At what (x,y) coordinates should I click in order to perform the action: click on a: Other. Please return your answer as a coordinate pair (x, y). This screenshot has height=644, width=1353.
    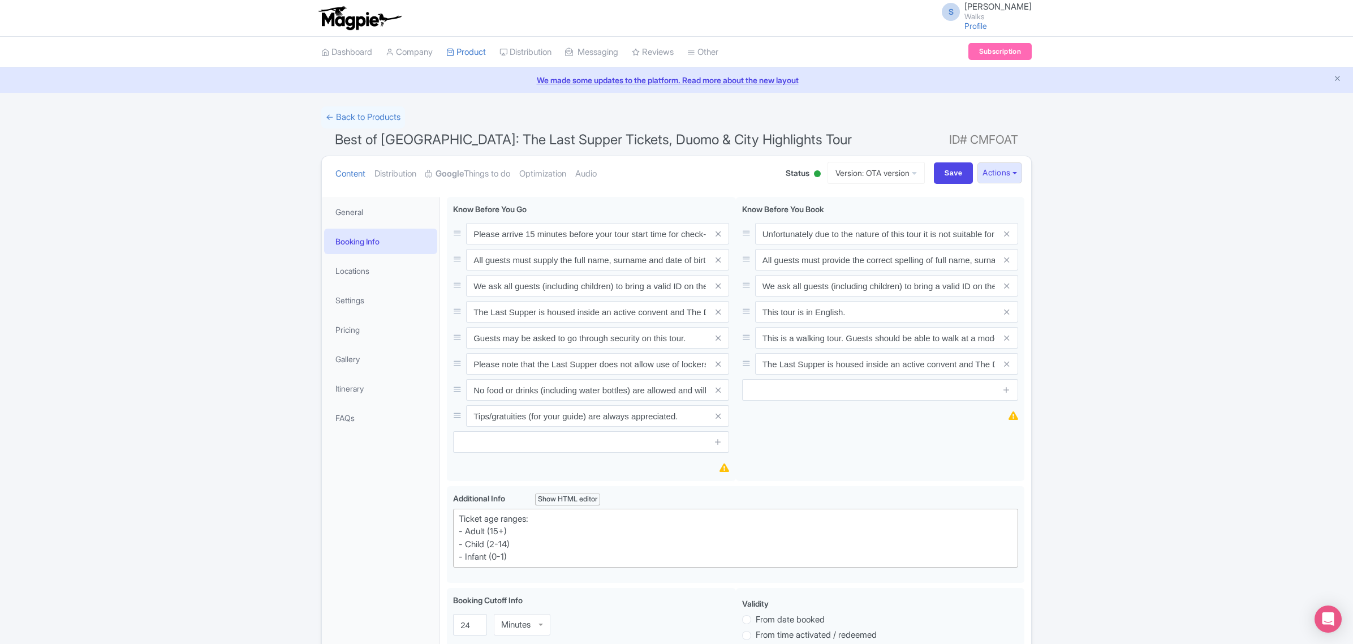
    Looking at the image, I should click on (703, 52).